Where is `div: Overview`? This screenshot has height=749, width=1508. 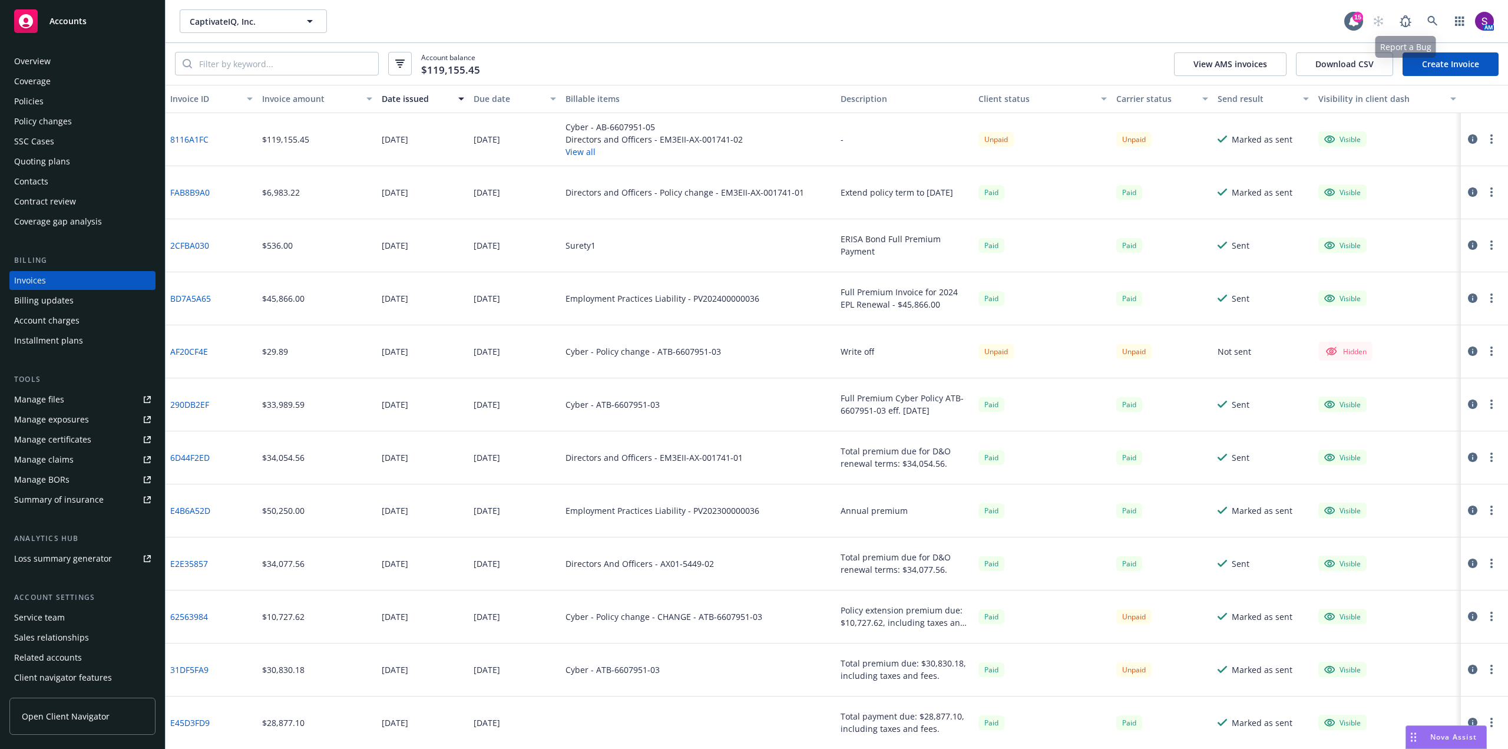
div: Overview is located at coordinates (32, 61).